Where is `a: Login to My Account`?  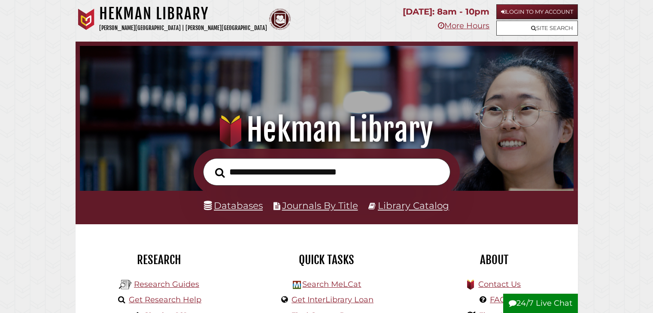
a: Login to My Account is located at coordinates (537, 12).